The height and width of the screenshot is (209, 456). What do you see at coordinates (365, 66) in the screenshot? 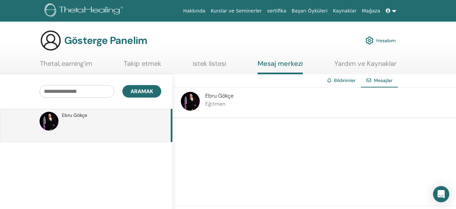
I see `a: Yardım ve Kaynaklar` at bounding box center [365, 66].